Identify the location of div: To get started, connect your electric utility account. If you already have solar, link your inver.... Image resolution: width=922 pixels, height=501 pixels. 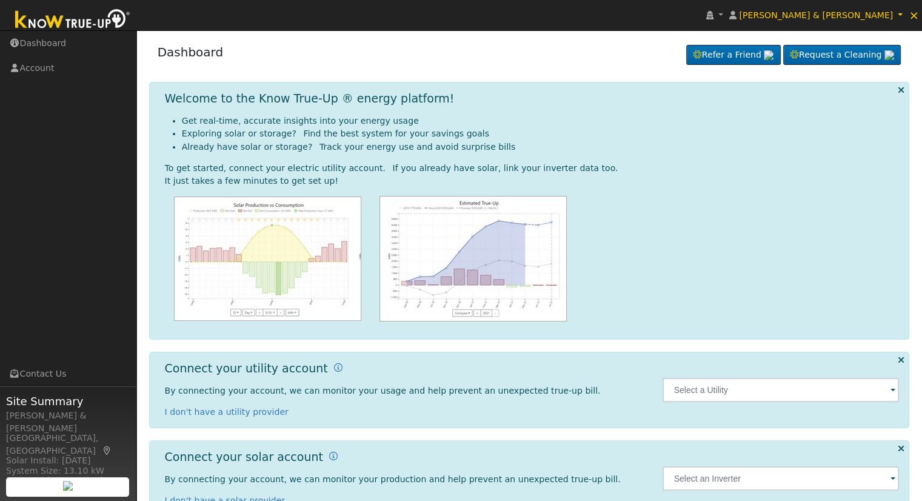
(532, 168).